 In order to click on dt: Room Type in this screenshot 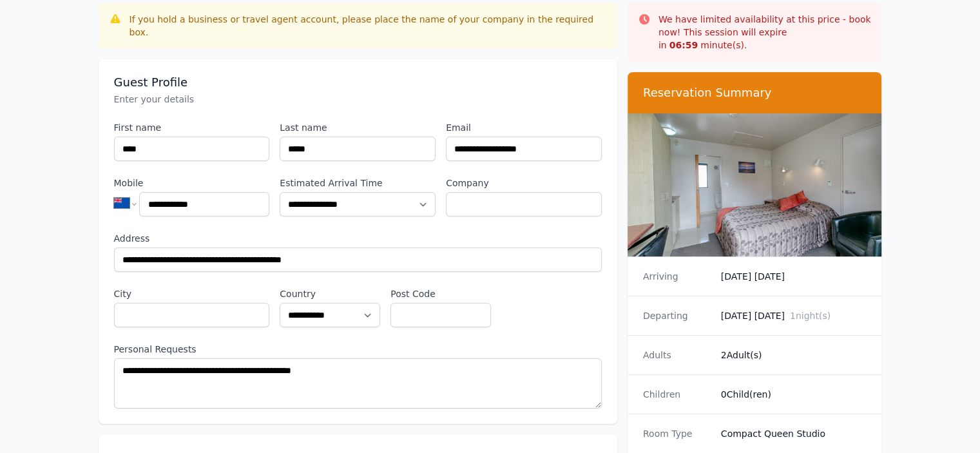, I will do `click(677, 434)`.